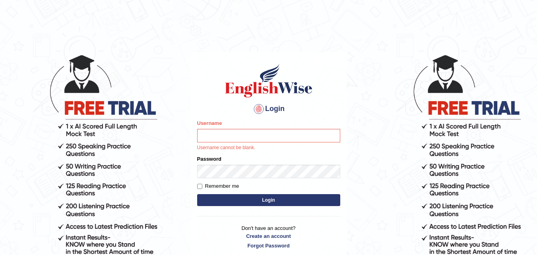 The image size is (537, 255). What do you see at coordinates (209, 159) in the screenshot?
I see `label: Password` at bounding box center [209, 159].